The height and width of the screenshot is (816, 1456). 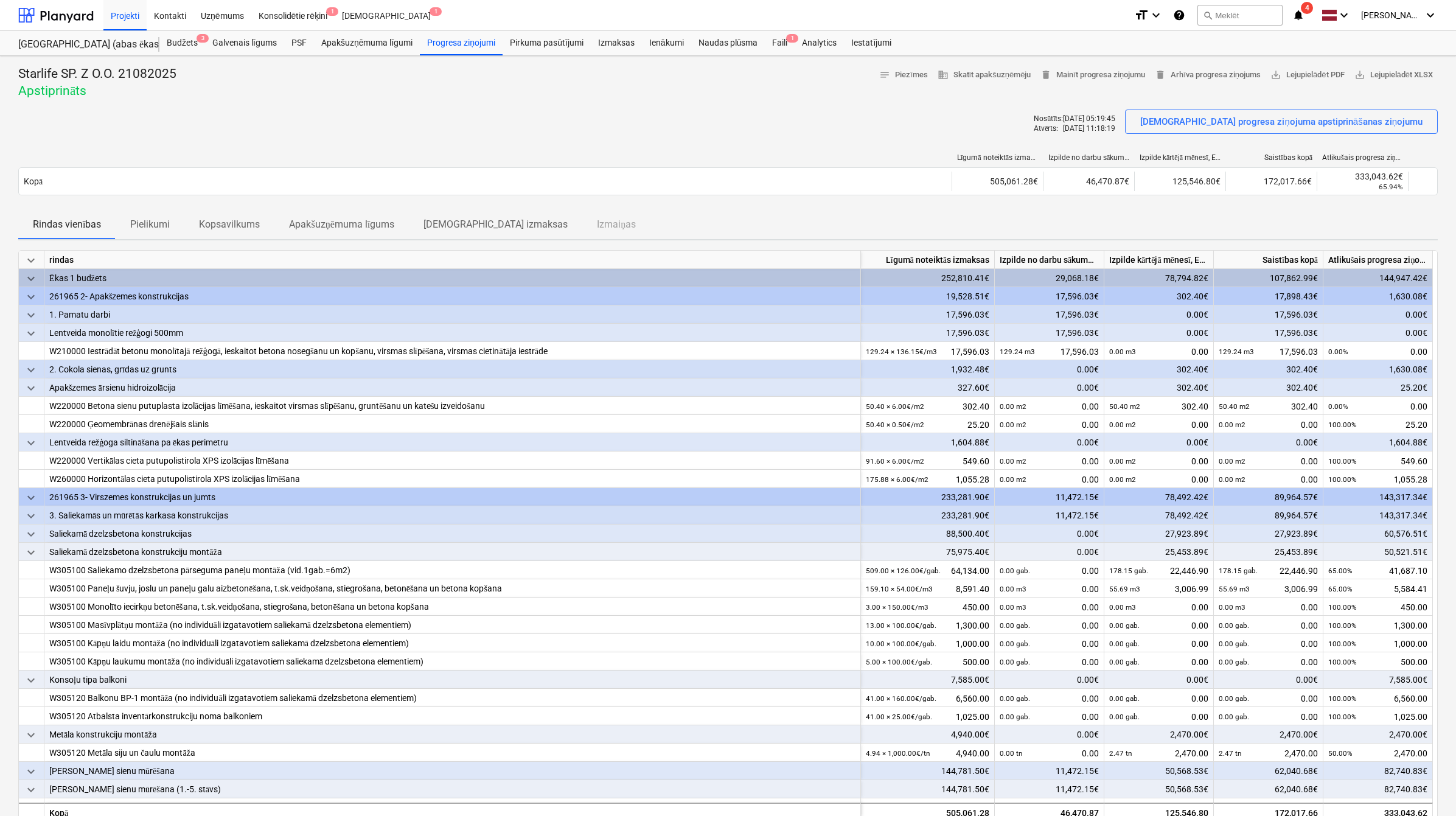 What do you see at coordinates (901, 352) in the screenshot?
I see `small: 129.24 × 136.15€ / m3` at bounding box center [901, 352].